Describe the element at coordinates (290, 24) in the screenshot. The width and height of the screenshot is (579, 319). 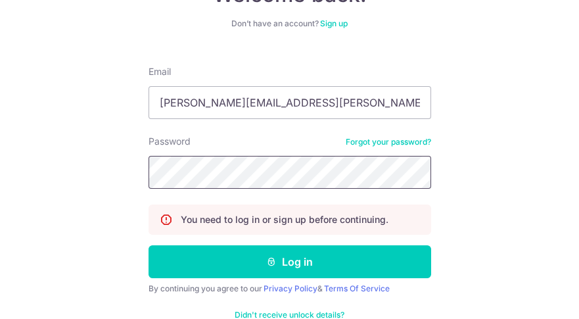
I see `div: Don’t have an account?` at that location.